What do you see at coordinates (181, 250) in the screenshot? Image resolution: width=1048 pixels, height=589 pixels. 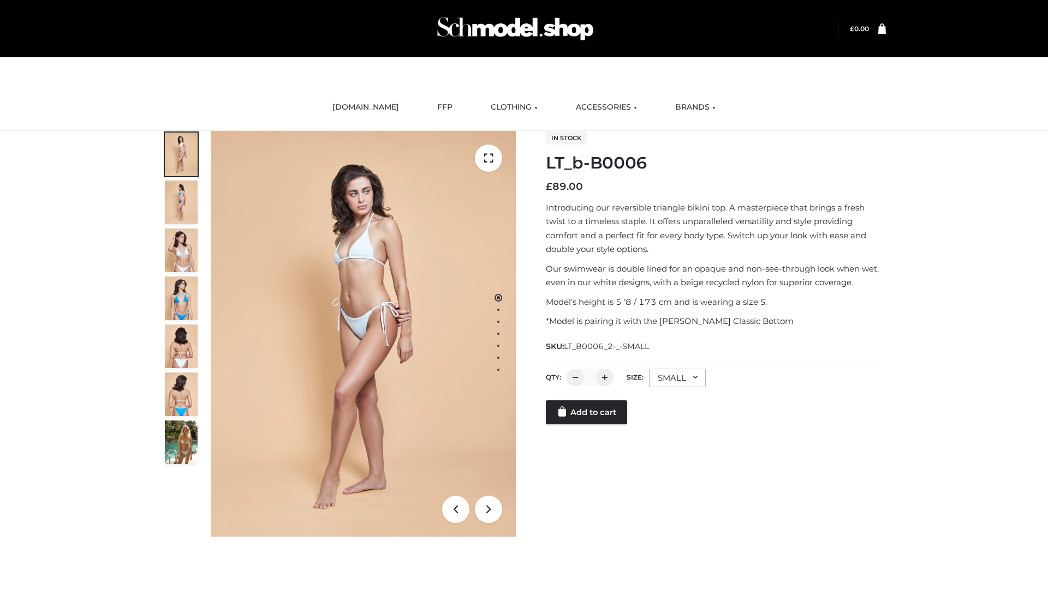 I see `img: ArielClassicBikiniTop_CloudNine_AzureSky_OW114ECO_3-scaled.jpg` at bounding box center [181, 250].